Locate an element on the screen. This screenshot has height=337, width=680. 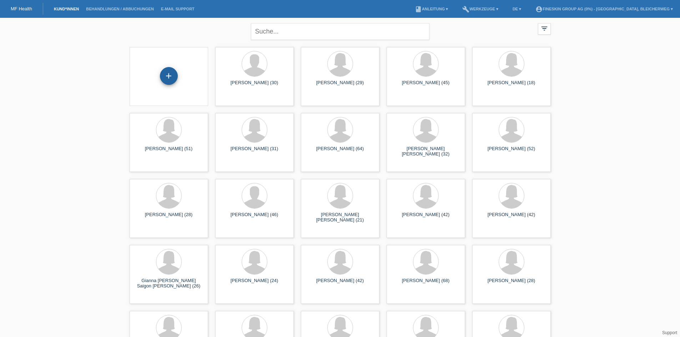
div: Kund*in hinzufügen is located at coordinates (169, 76).